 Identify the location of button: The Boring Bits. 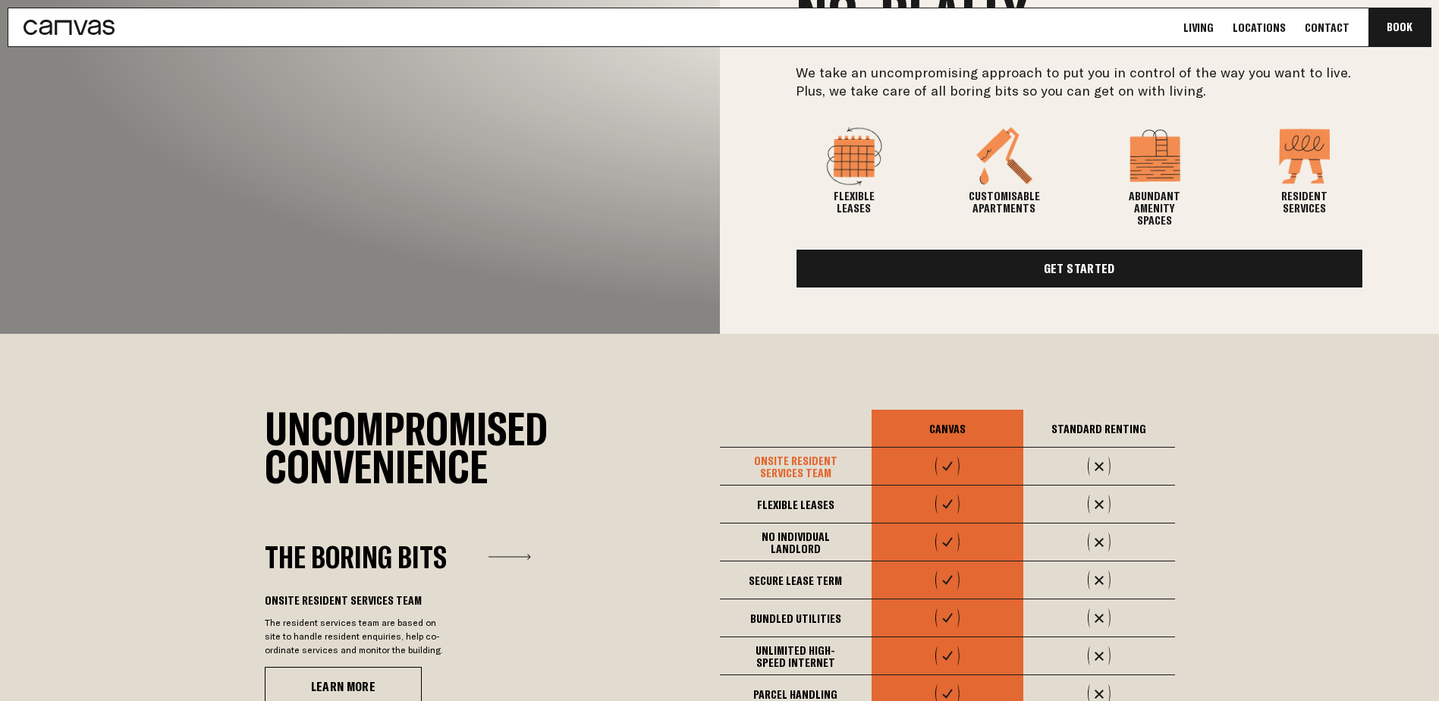
(397, 557).